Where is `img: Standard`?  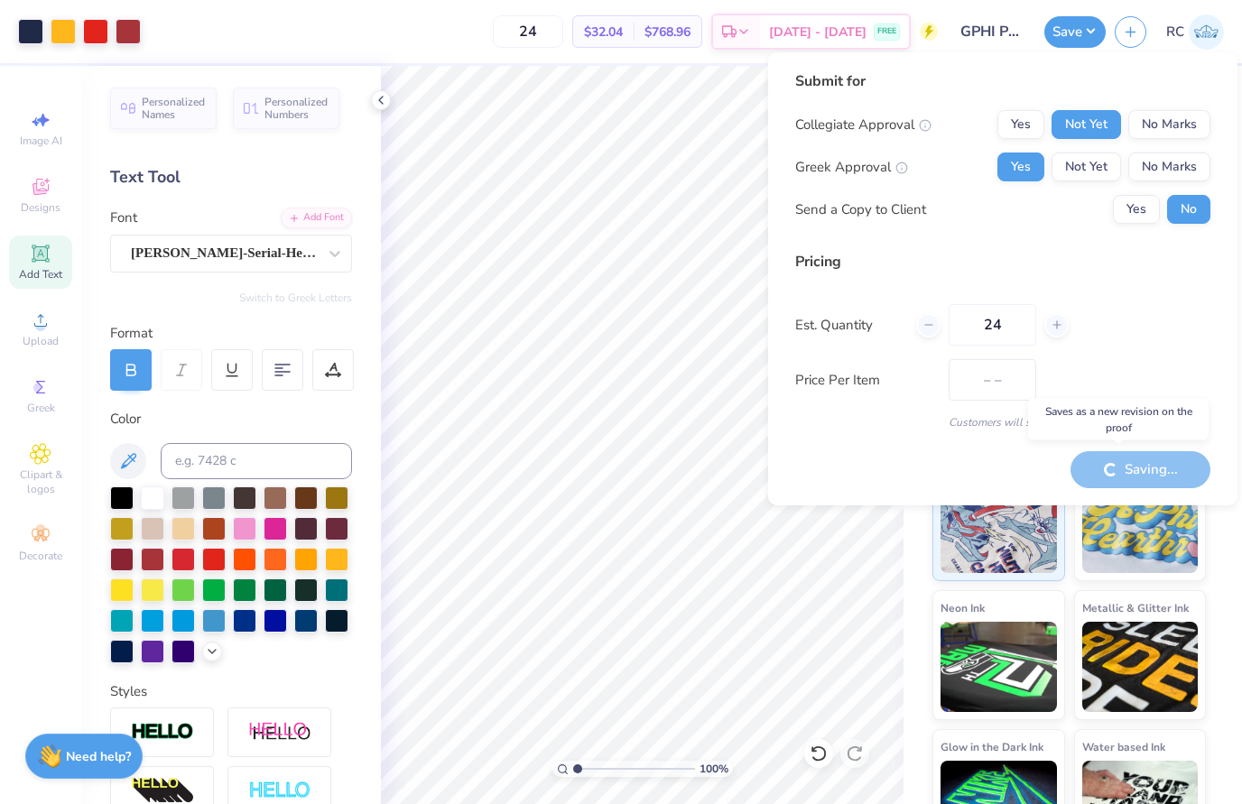
img: Standard is located at coordinates (998, 528).